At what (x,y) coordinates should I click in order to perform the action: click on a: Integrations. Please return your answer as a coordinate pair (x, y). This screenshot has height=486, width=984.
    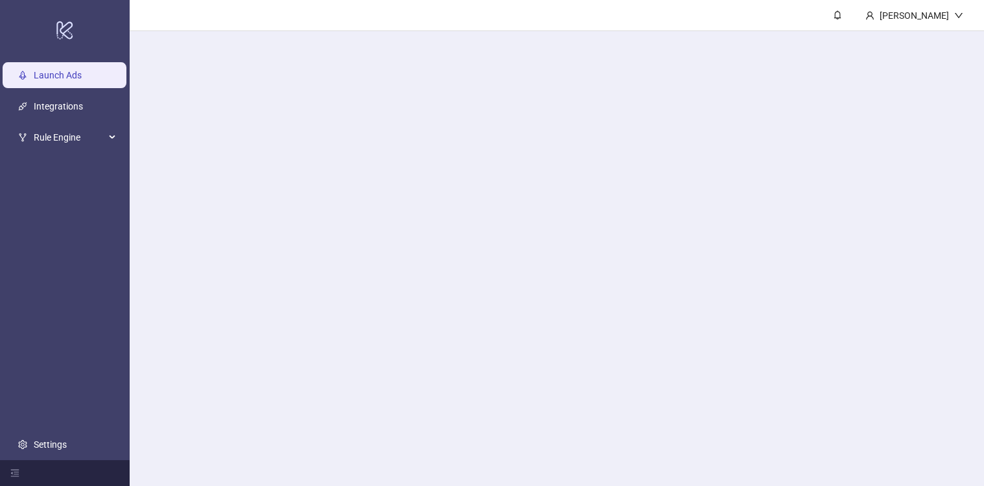
    Looking at the image, I should click on (58, 106).